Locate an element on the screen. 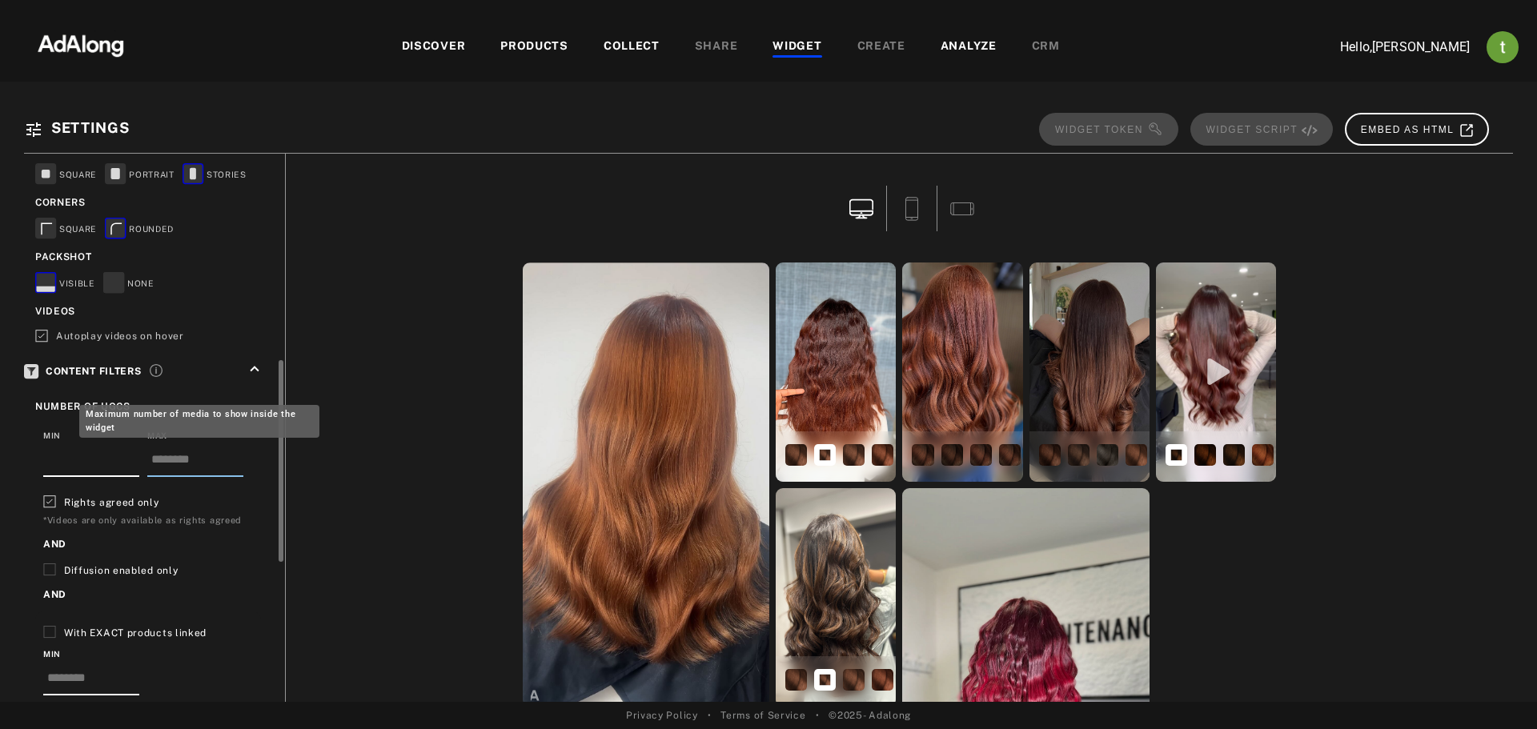 Image resolution: width=1537 pixels, height=729 pixels. img: Majirel Χάλκινο 7.4 is located at coordinates (1262, 455).